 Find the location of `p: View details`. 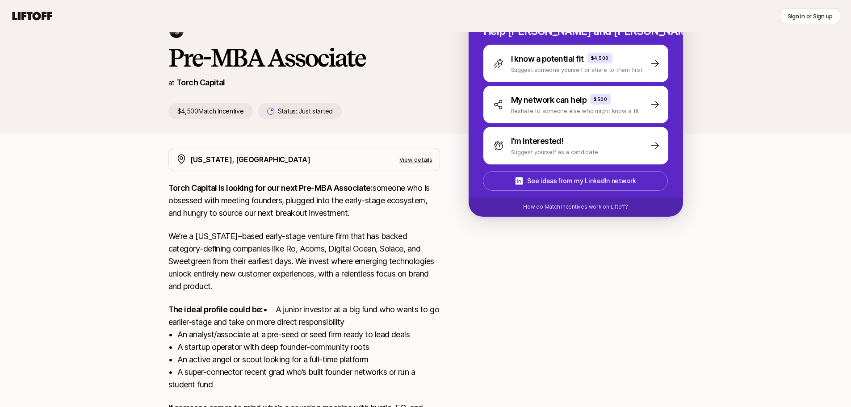

p: View details is located at coordinates (416, 159).